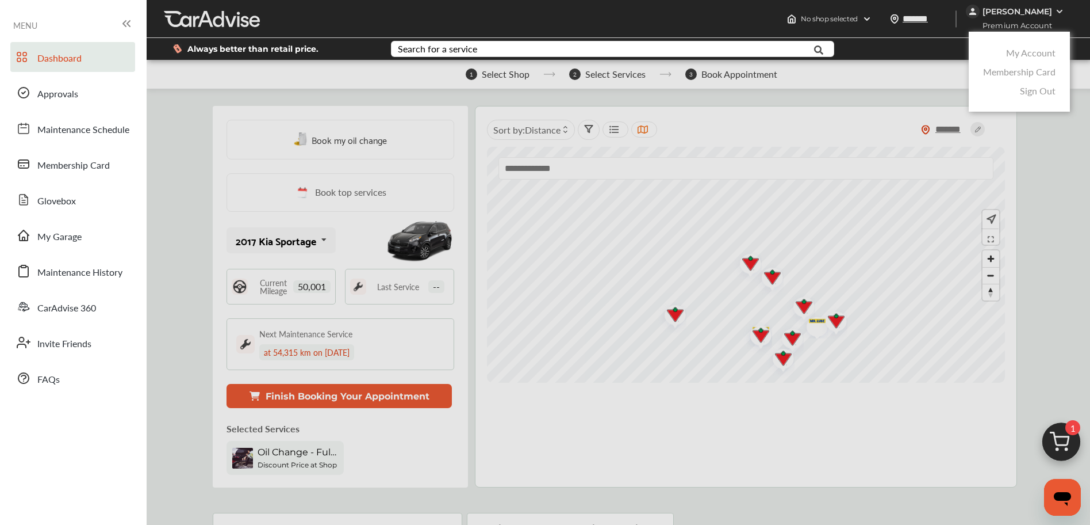  Describe the element at coordinates (72, 200) in the screenshot. I see `a: Glovebox` at that location.